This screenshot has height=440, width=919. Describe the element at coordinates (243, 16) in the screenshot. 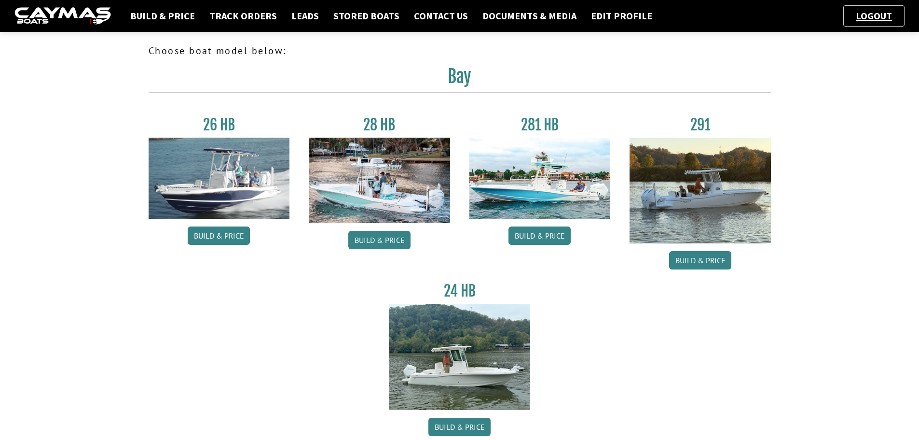

I see `a: Track Orders` at that location.